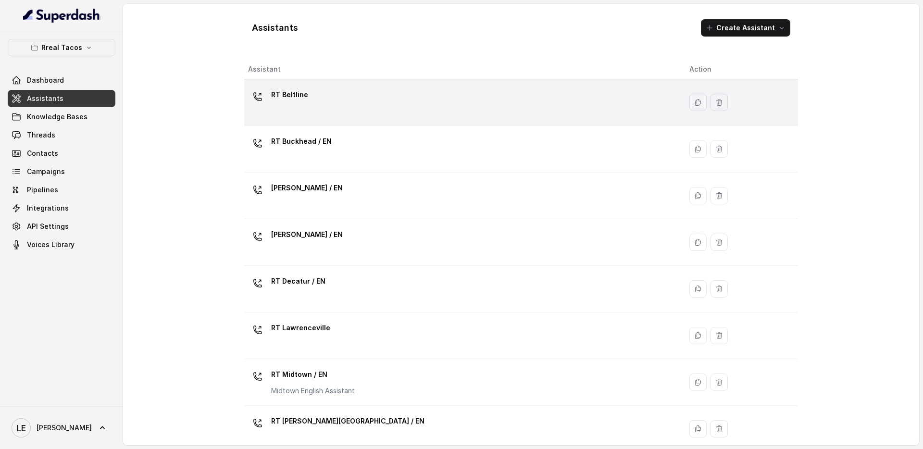  Describe the element at coordinates (45, 98) in the screenshot. I see `span: Assistants` at that location.